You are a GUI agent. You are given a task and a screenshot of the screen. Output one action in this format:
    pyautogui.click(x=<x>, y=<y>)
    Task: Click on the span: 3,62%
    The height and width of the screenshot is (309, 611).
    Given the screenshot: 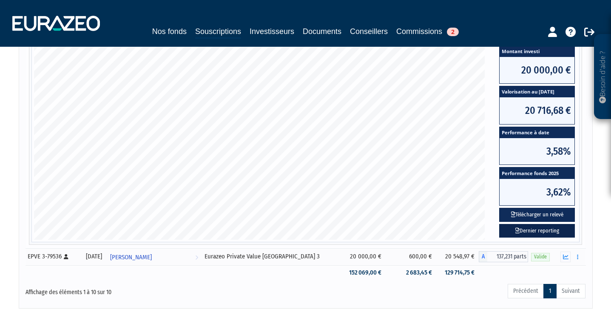 What is the action you would take?
    pyautogui.click(x=537, y=192)
    